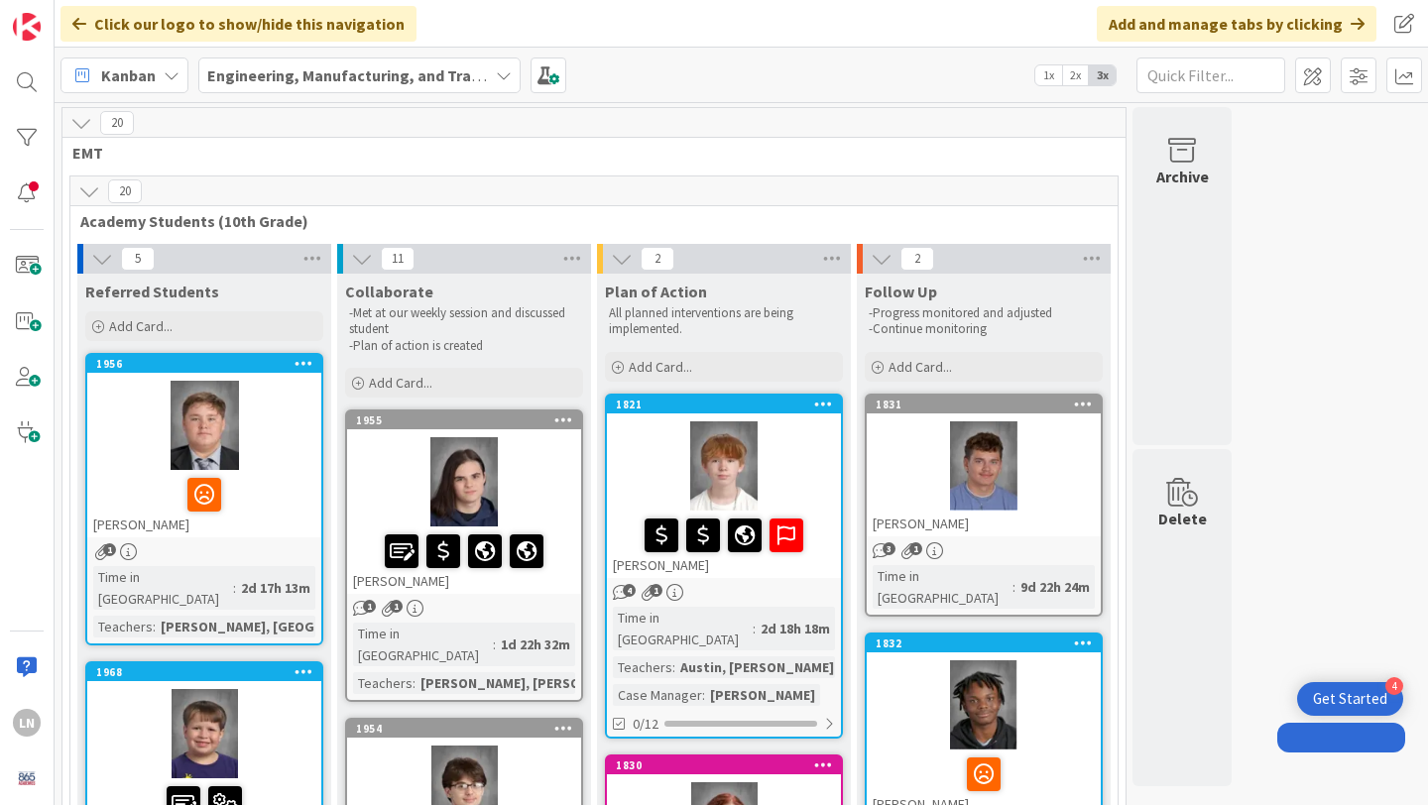 The image size is (1428, 805). What do you see at coordinates (984, 313) in the screenshot?
I see `p: -Progress monitored and adjusted` at bounding box center [984, 313].